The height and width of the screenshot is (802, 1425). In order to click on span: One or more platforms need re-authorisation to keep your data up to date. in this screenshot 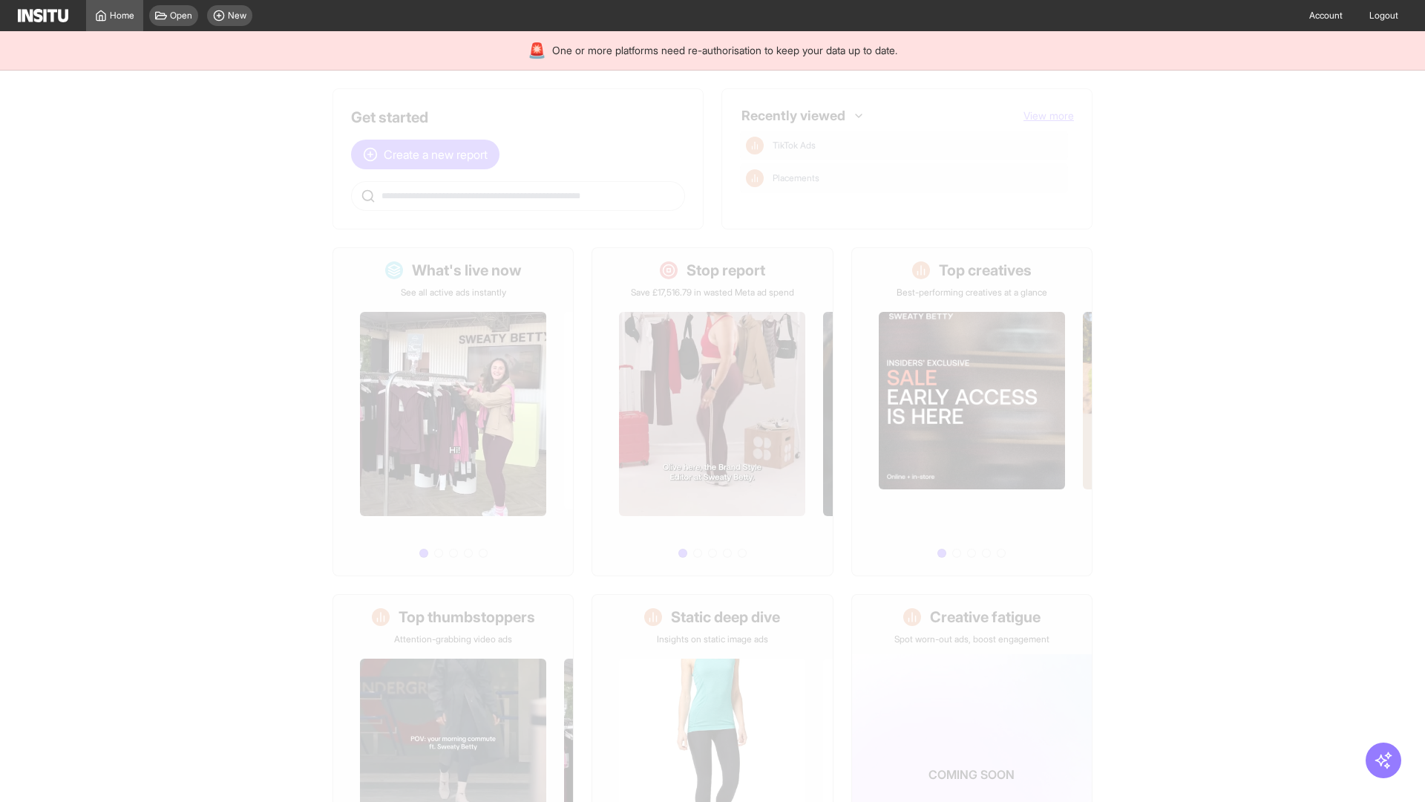, I will do `click(725, 50)`.